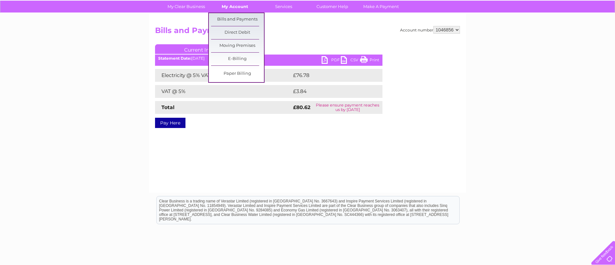 Image resolution: width=615 pixels, height=265 pixels. Describe the element at coordinates (186, 6) in the screenshot. I see `a: My Clear Business` at that location.